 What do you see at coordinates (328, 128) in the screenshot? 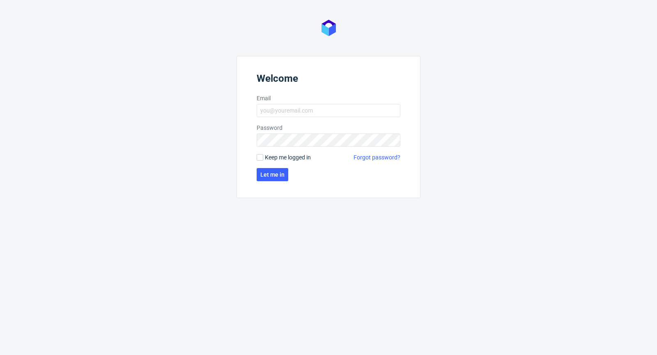
I see `label: Password` at bounding box center [328, 128].